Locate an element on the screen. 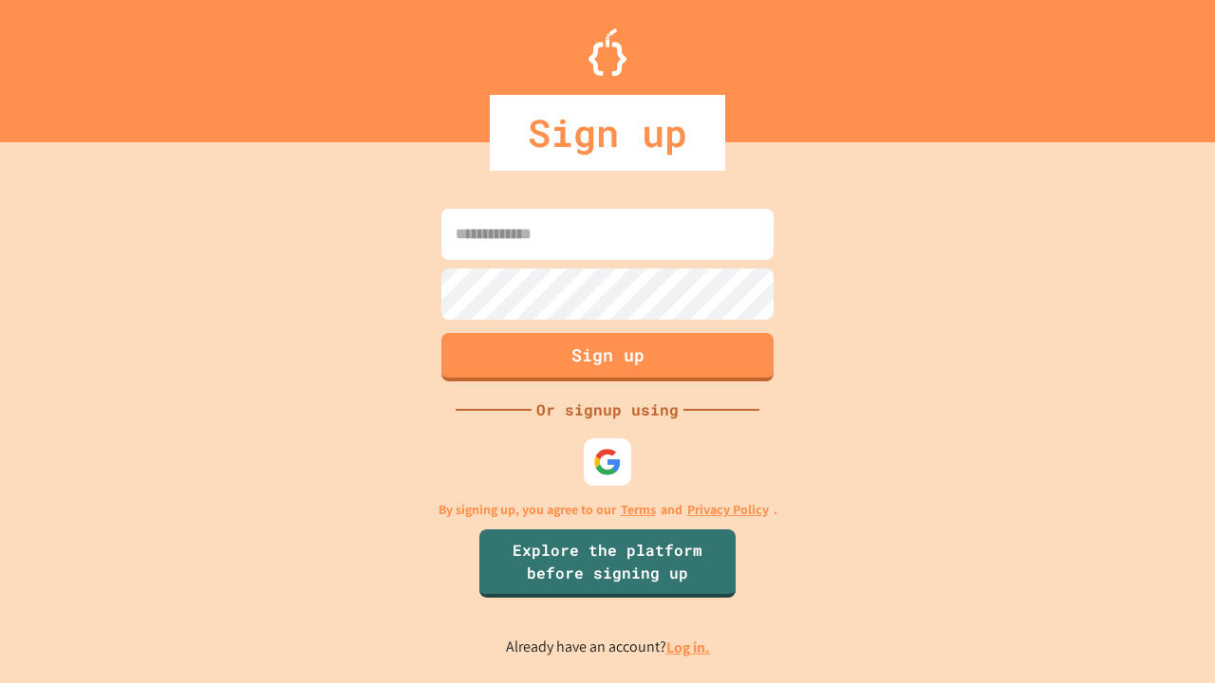  a: Privacy Policy is located at coordinates (728, 510).